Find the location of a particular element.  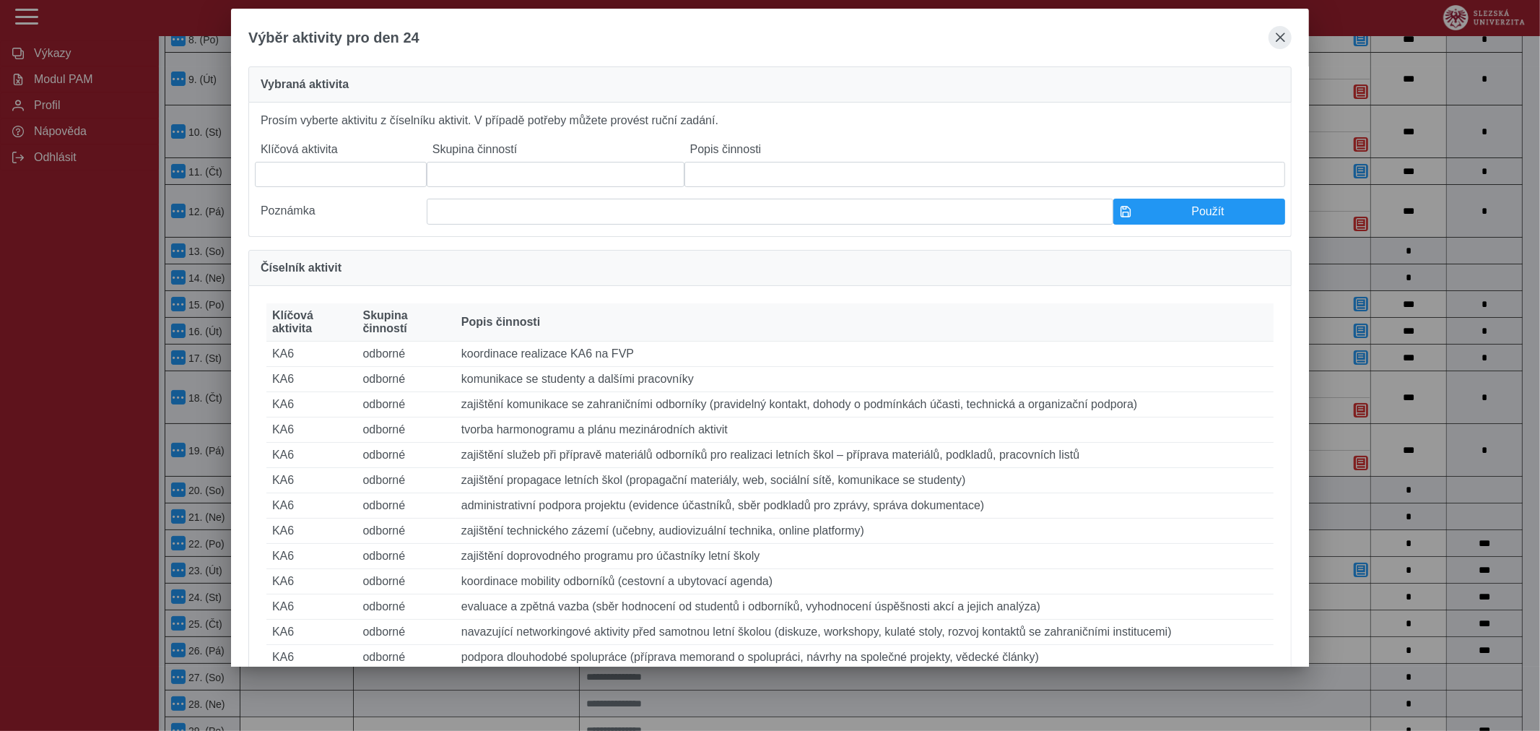

td: evaluace a zpětná vazba (sběr hodnocení od studentů i odborníků, vyhodnocení úspěšnosti akcí a je... is located at coordinates (864, 607).